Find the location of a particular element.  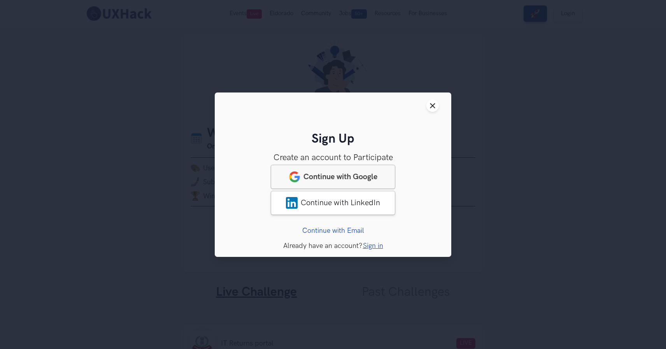

a: googleContinue with Google is located at coordinates (333, 177).